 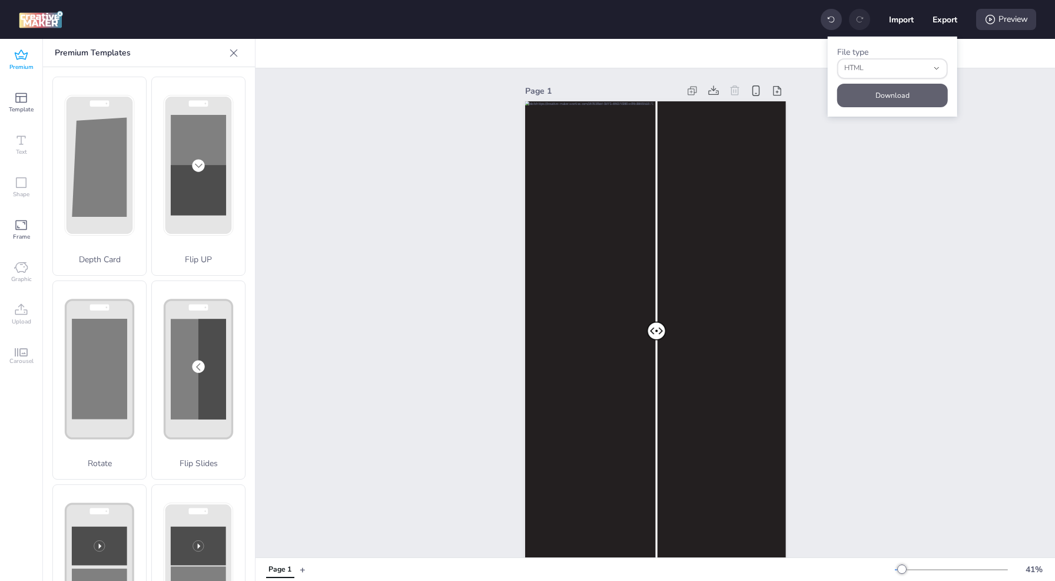 What do you see at coordinates (901, 19) in the screenshot?
I see `button: Import` at bounding box center [901, 19].